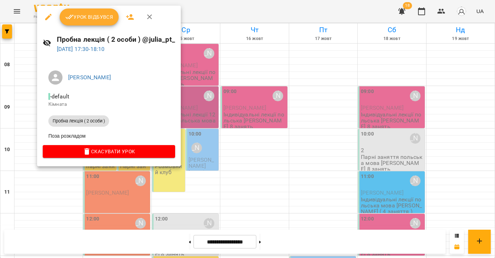 This screenshot has height=258, width=495. I want to click on button: Урок відбувся, so click(89, 17).